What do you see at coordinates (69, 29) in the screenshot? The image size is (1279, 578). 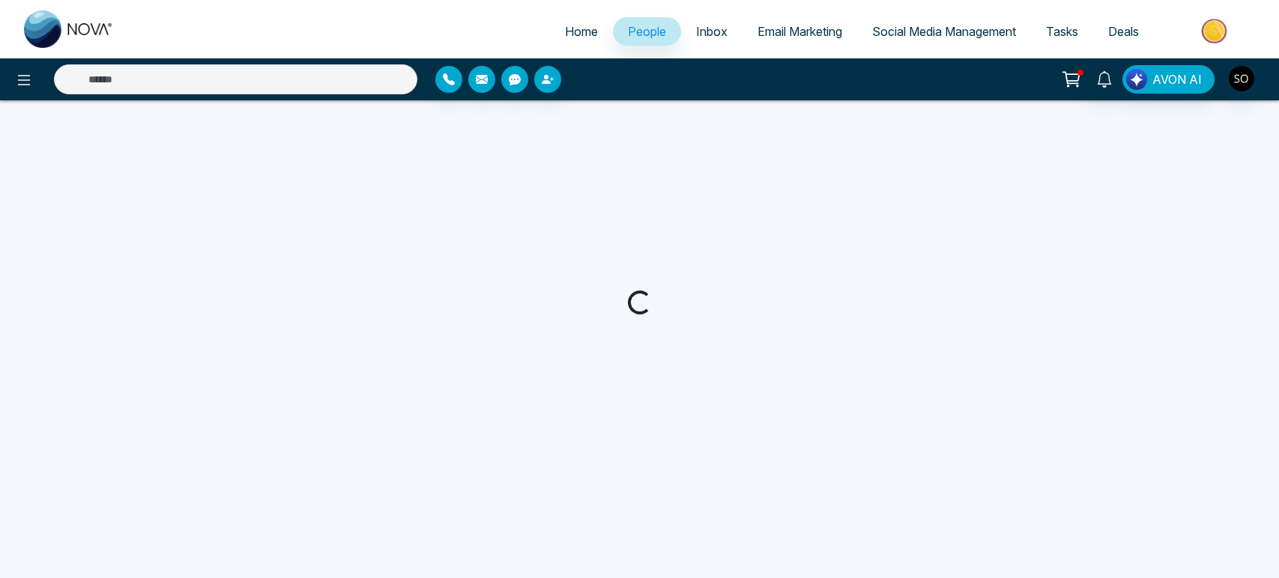 I see `img: Nova CRM Logo` at bounding box center [69, 29].